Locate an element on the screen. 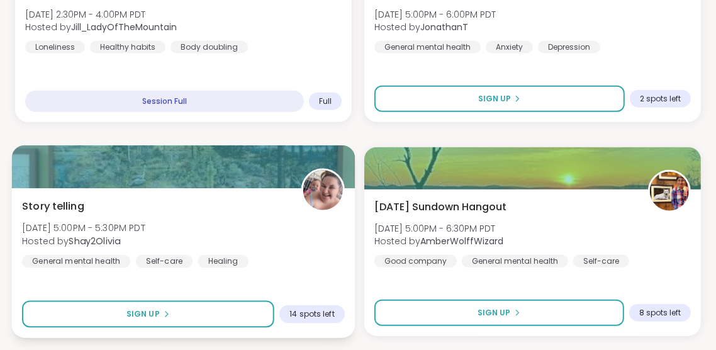 Image resolution: width=716 pixels, height=350 pixels. img: Shay2Olivia is located at coordinates (323, 190).